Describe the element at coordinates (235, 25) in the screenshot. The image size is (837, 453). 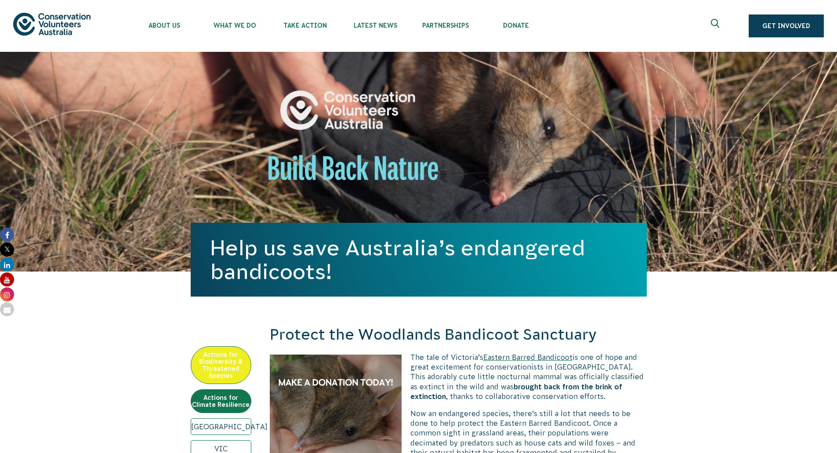
I see `span: What We Do` at that location.